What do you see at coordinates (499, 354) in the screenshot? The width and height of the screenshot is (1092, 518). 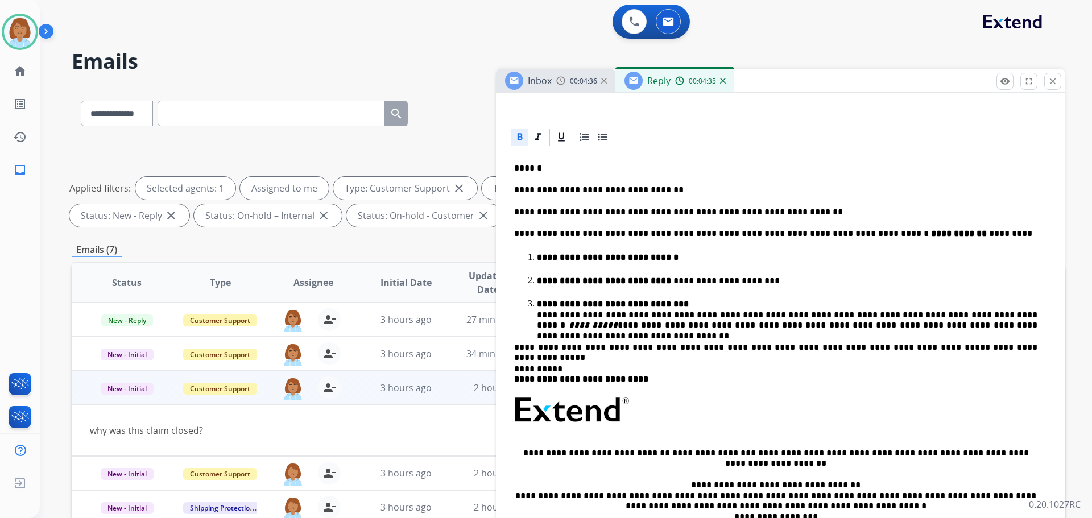 I see `span: 34 minutes ago` at bounding box center [499, 354].